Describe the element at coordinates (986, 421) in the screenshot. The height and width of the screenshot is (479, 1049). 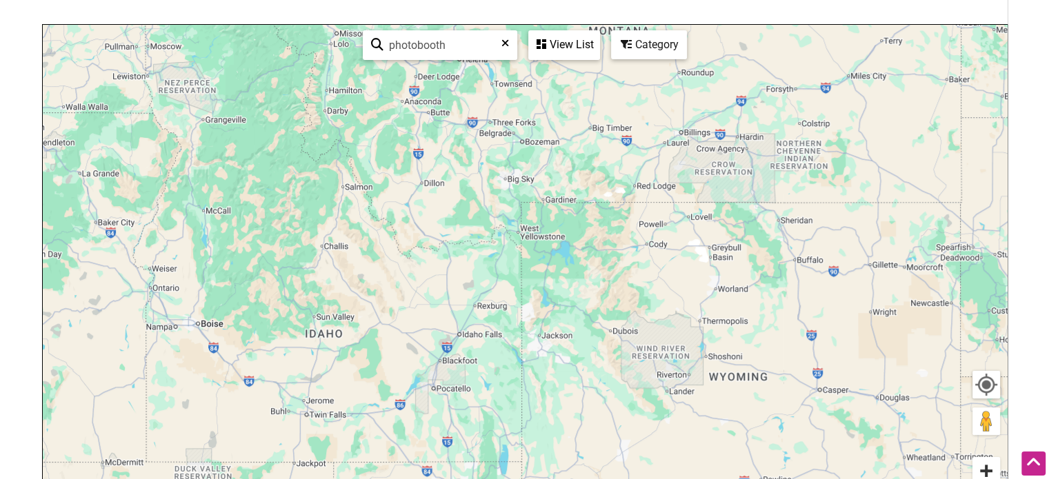
I see `button: Drag Pegman onto the map to open Street View` at that location.